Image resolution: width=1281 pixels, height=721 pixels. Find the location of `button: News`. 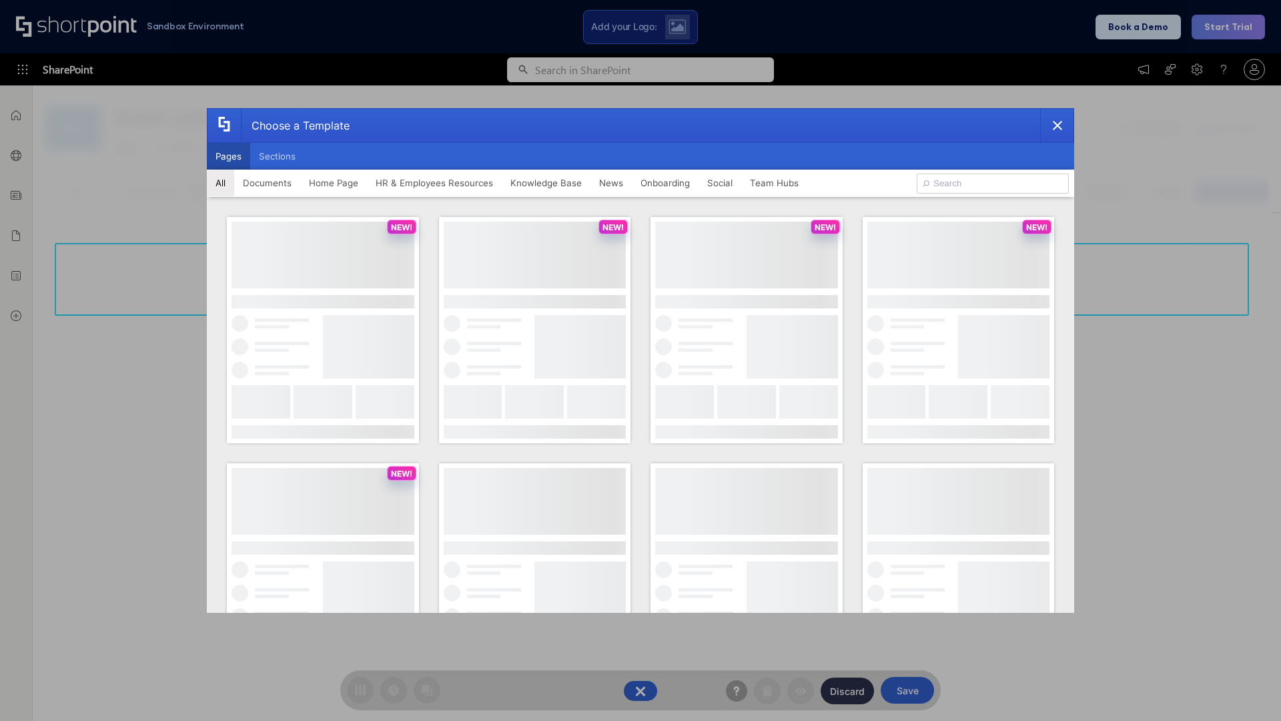

button: News is located at coordinates (611, 183).